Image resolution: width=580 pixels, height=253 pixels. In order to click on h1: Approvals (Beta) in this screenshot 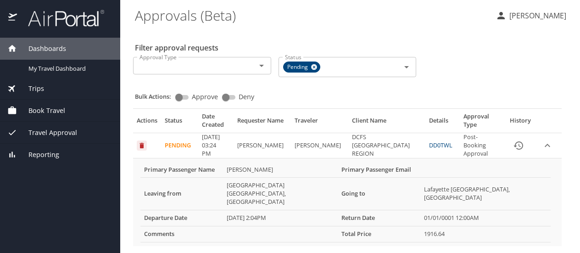, I will do `click(312, 15)`.